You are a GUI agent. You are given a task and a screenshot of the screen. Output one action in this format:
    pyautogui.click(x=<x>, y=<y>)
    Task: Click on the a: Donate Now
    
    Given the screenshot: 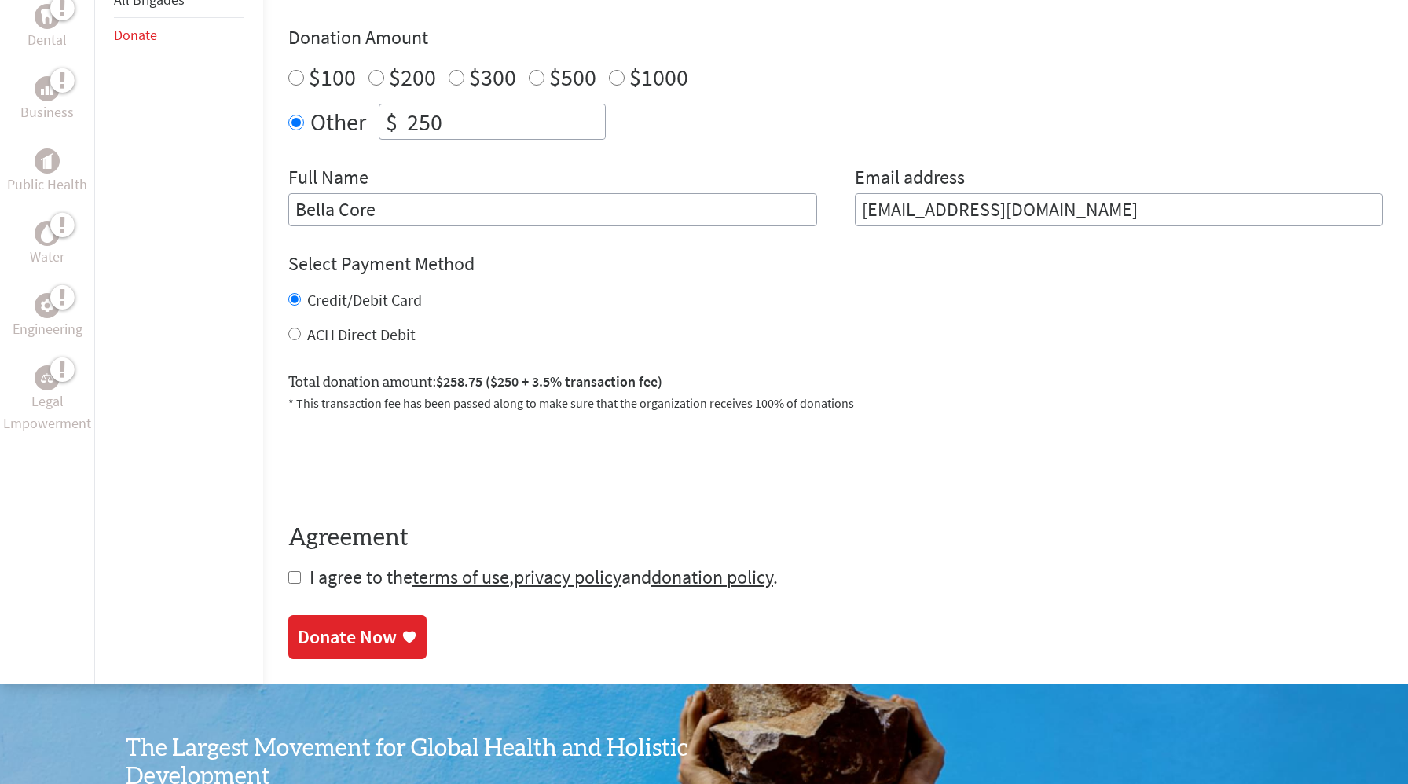 What is the action you would take?
    pyautogui.click(x=357, y=637)
    